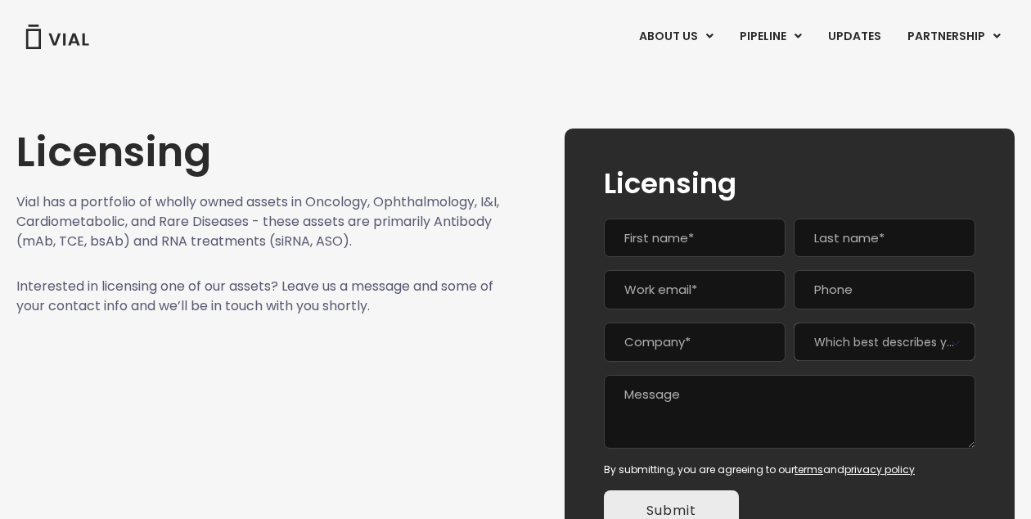 The image size is (1031, 519). I want to click on p: Interested in licensing one of our assets? Leave us a message and some of your contact info and w..., so click(270, 296).